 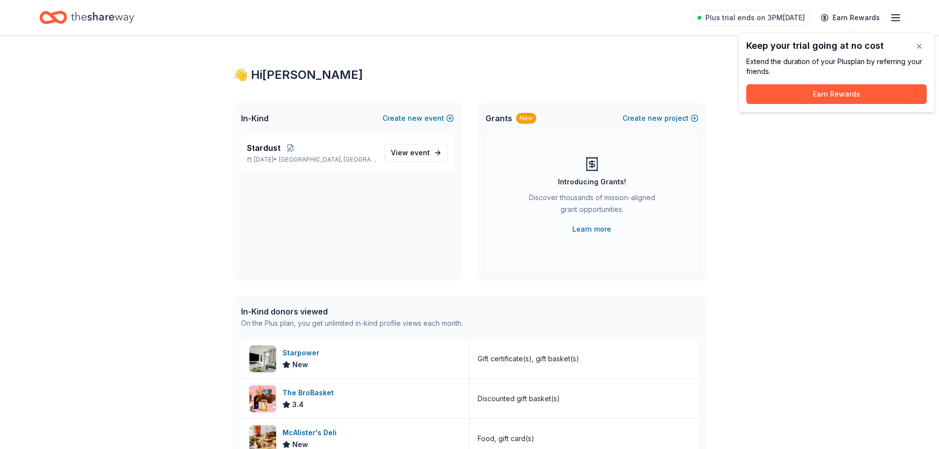 I want to click on div: Extend the duration of your Plus plan by referring your friends., so click(x=837, y=67).